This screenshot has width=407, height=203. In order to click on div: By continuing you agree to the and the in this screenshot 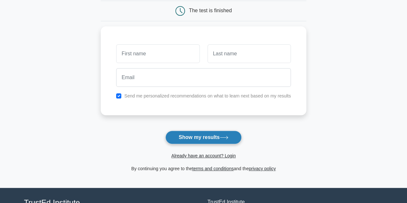, I will do `click(203, 169)`.